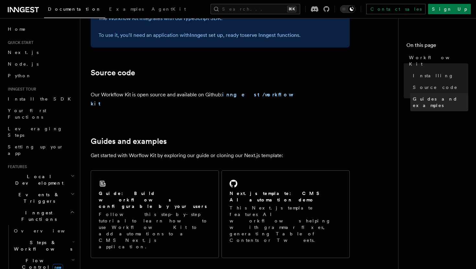  What do you see at coordinates (40, 180) in the screenshot?
I see `button: Local Development` at bounding box center [40, 180].